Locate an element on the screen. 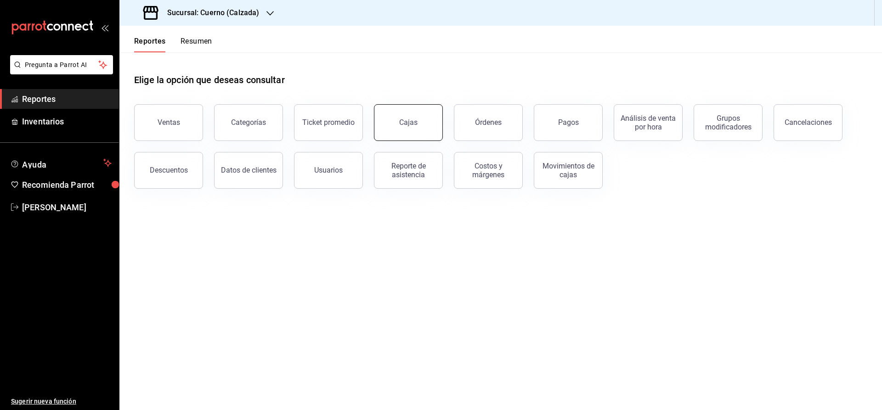 The image size is (882, 410). span: Sugerir nueva función is located at coordinates (61, 402).